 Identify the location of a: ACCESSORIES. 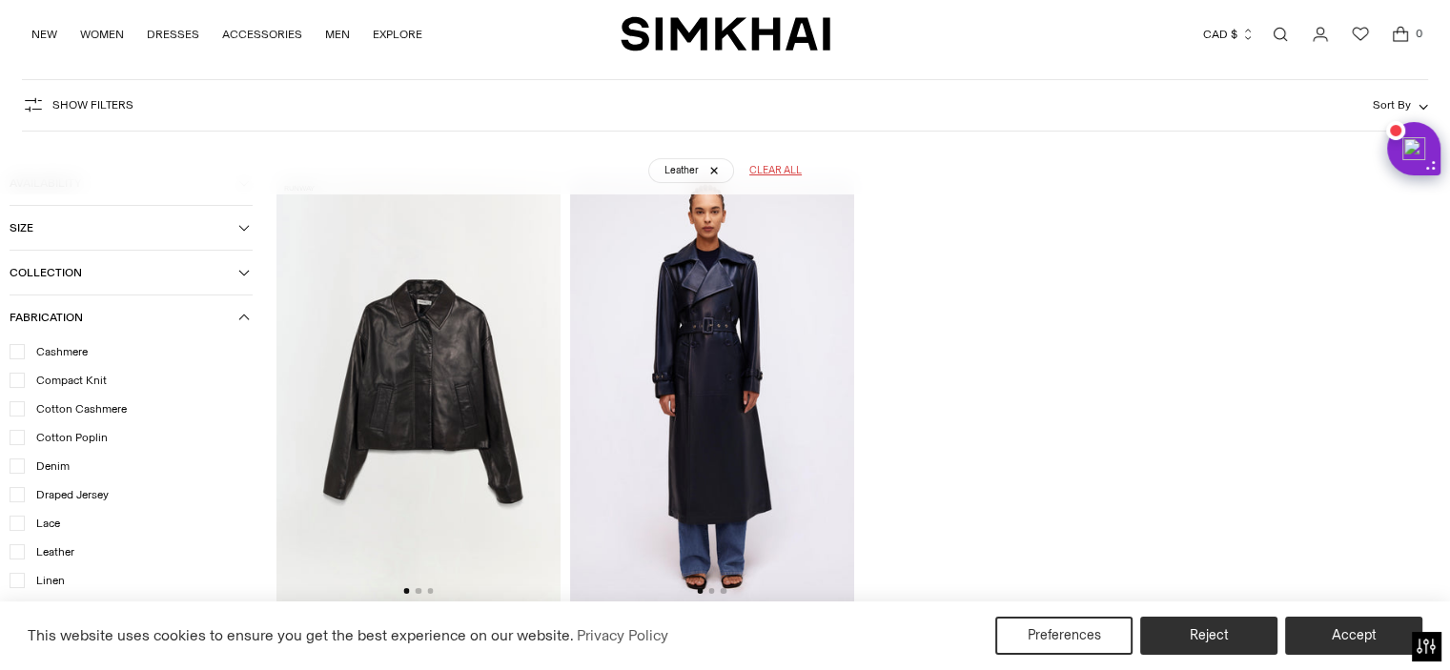
(262, 34).